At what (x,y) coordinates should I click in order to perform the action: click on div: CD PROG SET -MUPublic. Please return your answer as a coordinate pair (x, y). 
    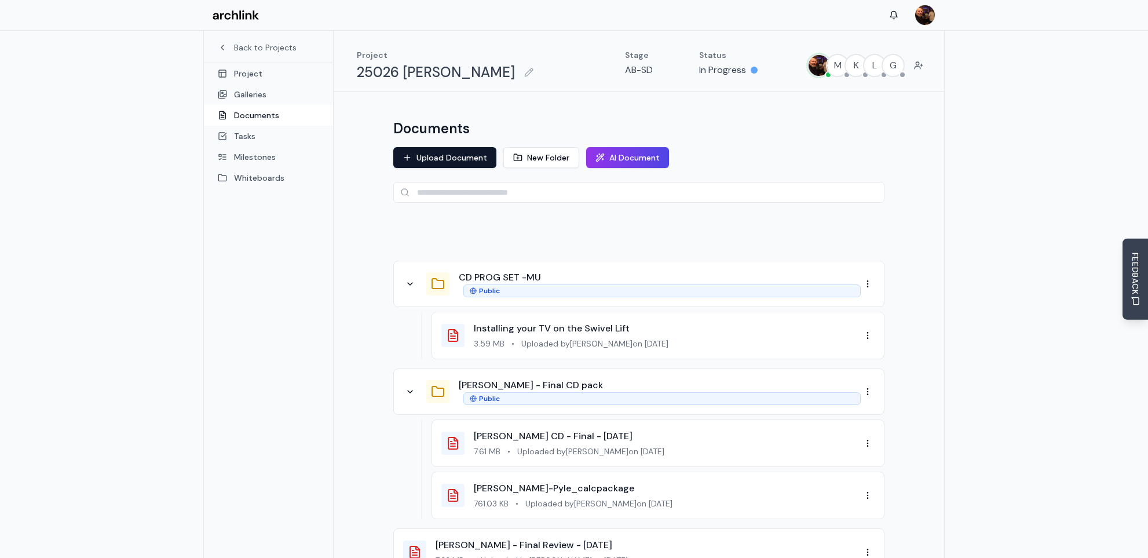
    Looking at the image, I should click on (639, 284).